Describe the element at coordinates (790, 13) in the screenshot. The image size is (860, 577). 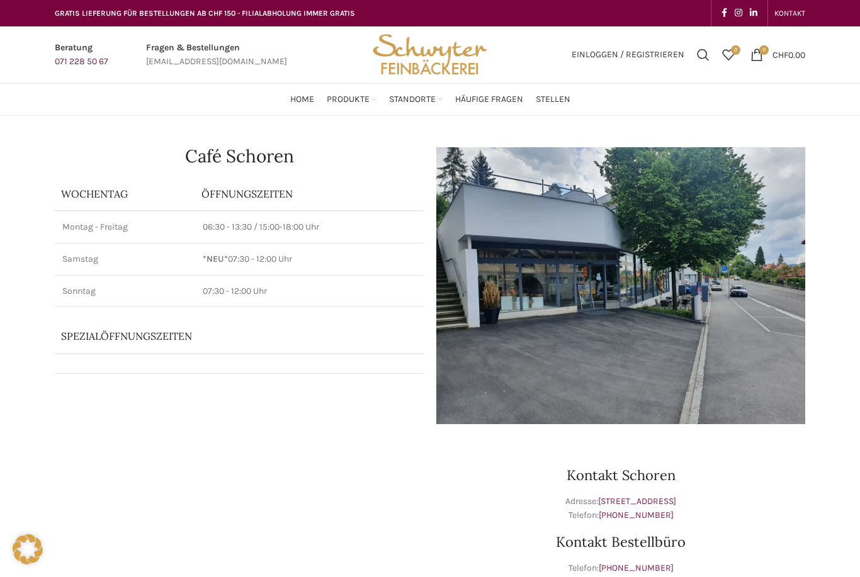
I see `span: KONTAKT` at that location.